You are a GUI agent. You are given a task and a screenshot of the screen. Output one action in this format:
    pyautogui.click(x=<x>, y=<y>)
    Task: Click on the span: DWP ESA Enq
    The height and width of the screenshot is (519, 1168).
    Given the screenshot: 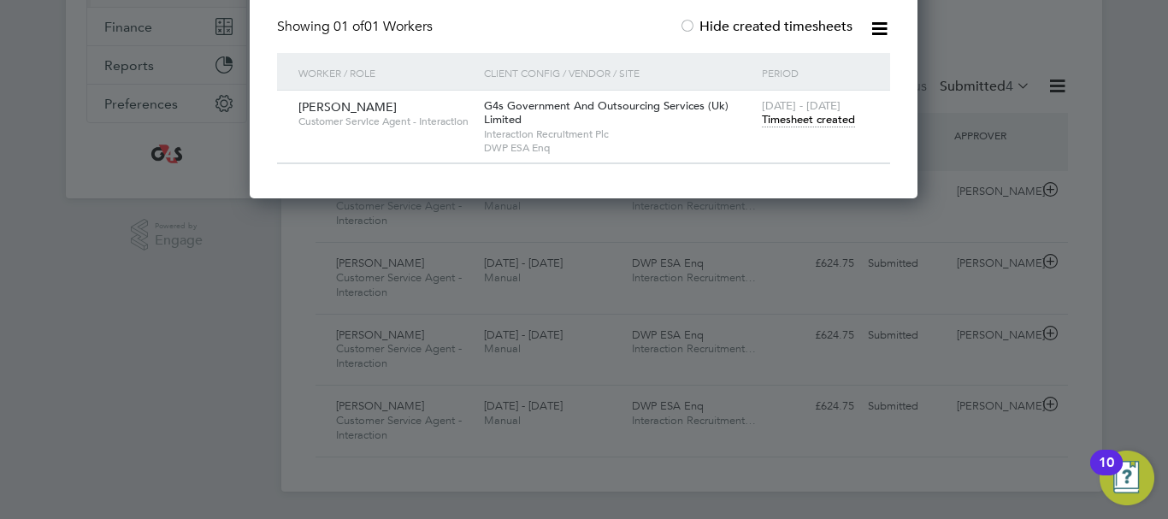 What is the action you would take?
    pyautogui.click(x=618, y=148)
    